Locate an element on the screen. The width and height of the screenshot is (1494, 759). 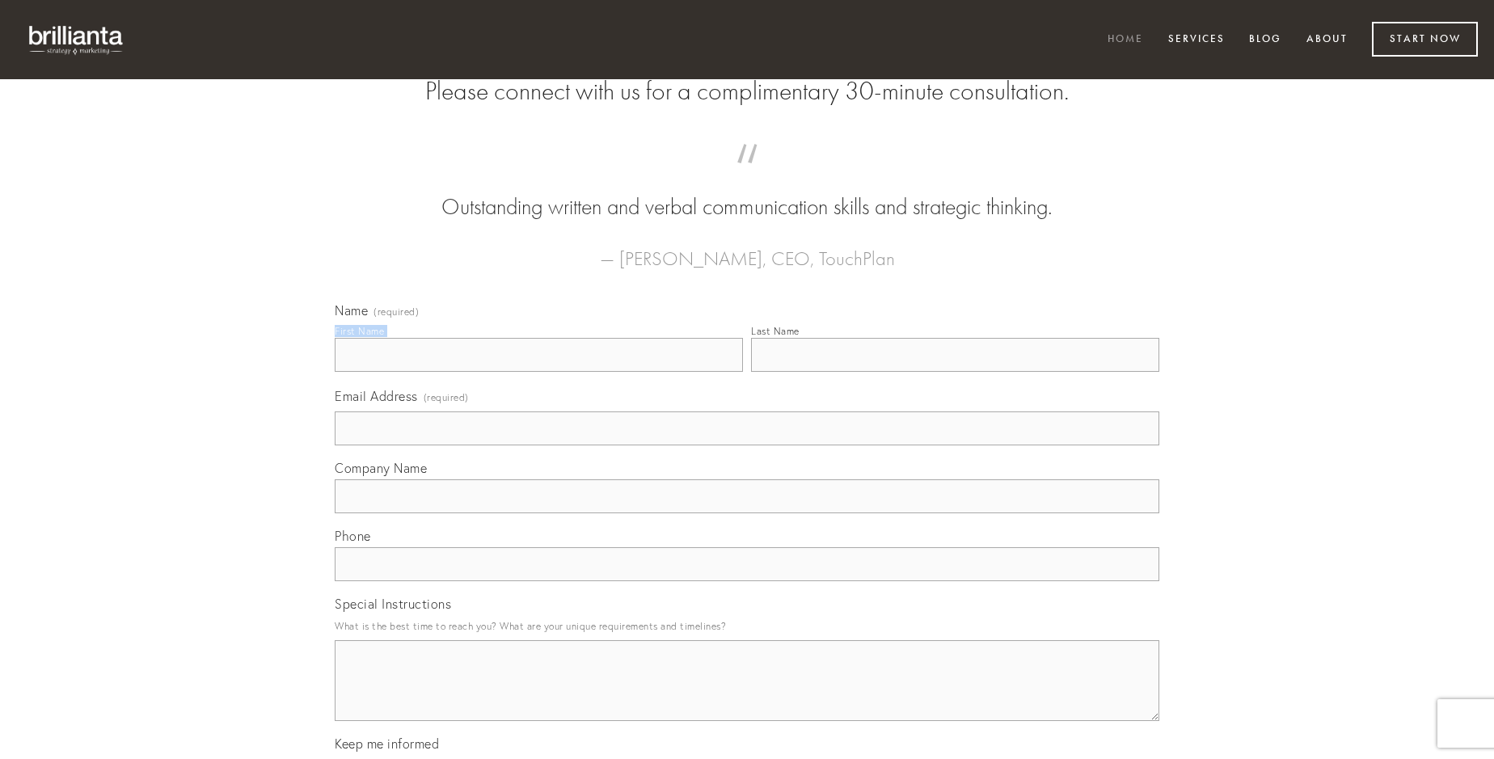
span: Special Instructions is located at coordinates (393, 604).